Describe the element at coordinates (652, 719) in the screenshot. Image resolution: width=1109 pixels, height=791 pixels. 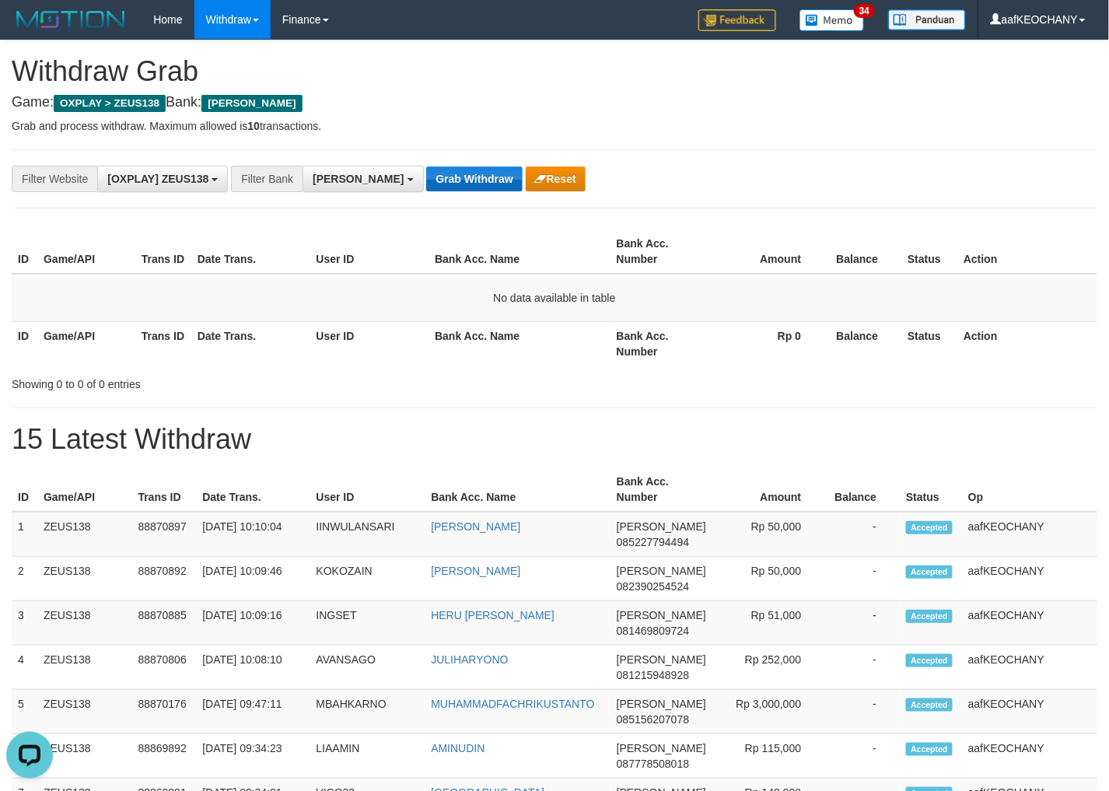
I see `span: Copy 085156207078 to clipboard` at that location.